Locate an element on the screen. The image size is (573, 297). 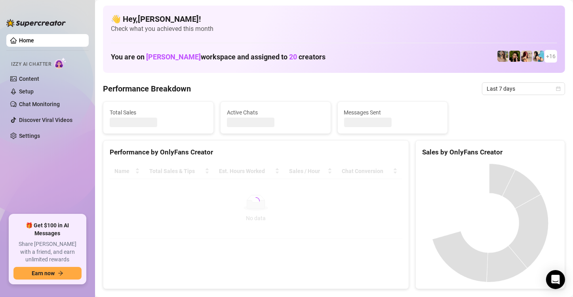
a: Discover Viral Videos is located at coordinates (46, 120).